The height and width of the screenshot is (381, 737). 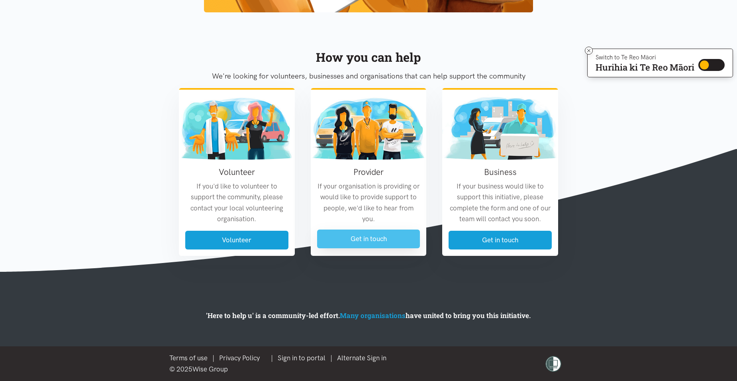 What do you see at coordinates (237, 240) in the screenshot?
I see `a: Volunteer` at bounding box center [237, 240].